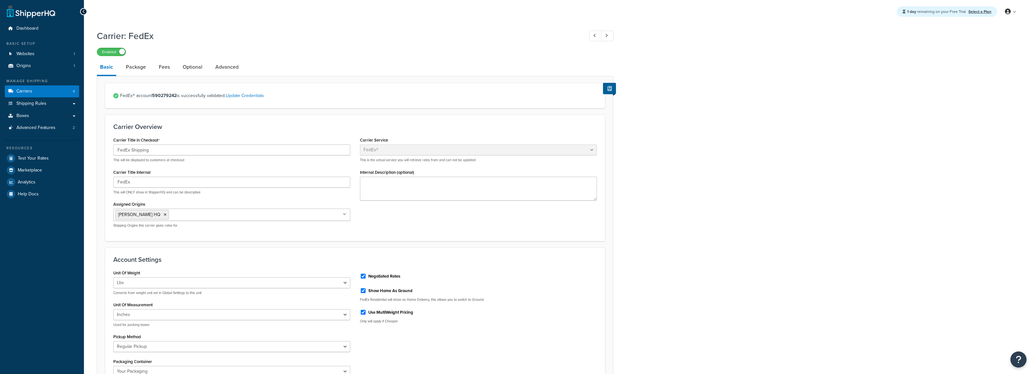  Describe the element at coordinates (24, 66) in the screenshot. I see `span: Origins` at that location.